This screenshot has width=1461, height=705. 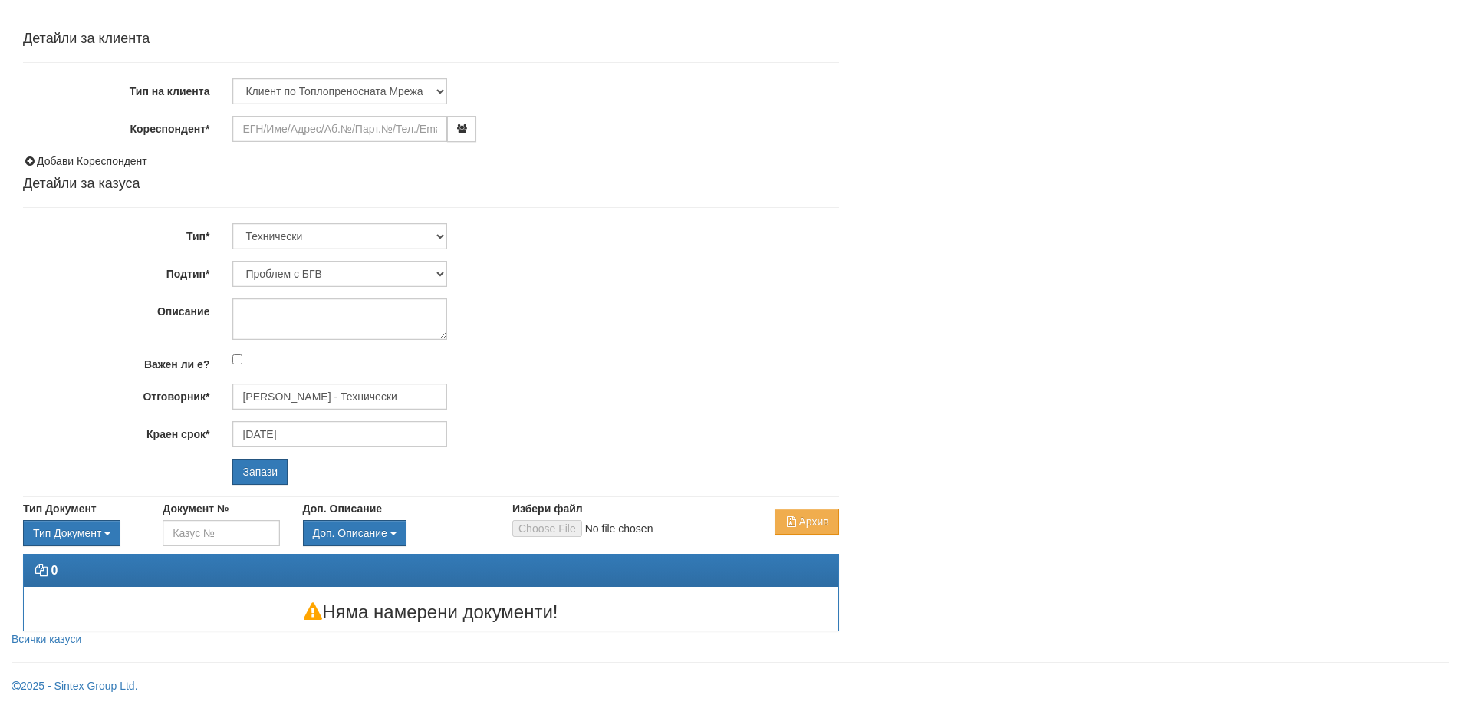 I want to click on button: Тип Документ, so click(x=71, y=533).